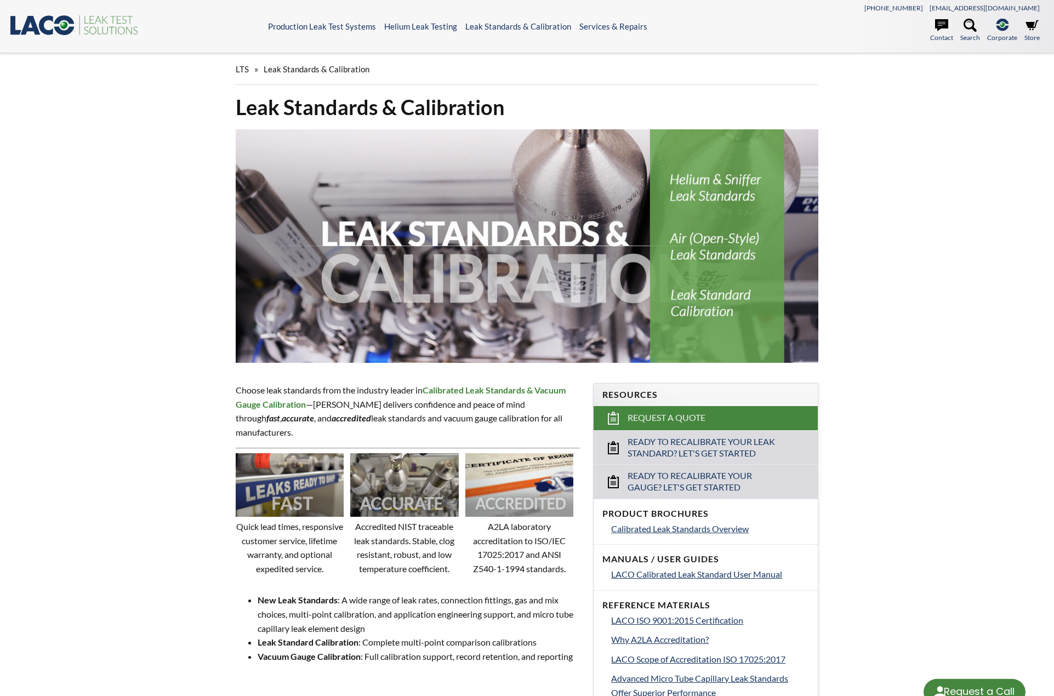 The width and height of the screenshot is (1054, 696). Describe the element at coordinates (420, 26) in the screenshot. I see `a: Helium Leak Testing` at that location.